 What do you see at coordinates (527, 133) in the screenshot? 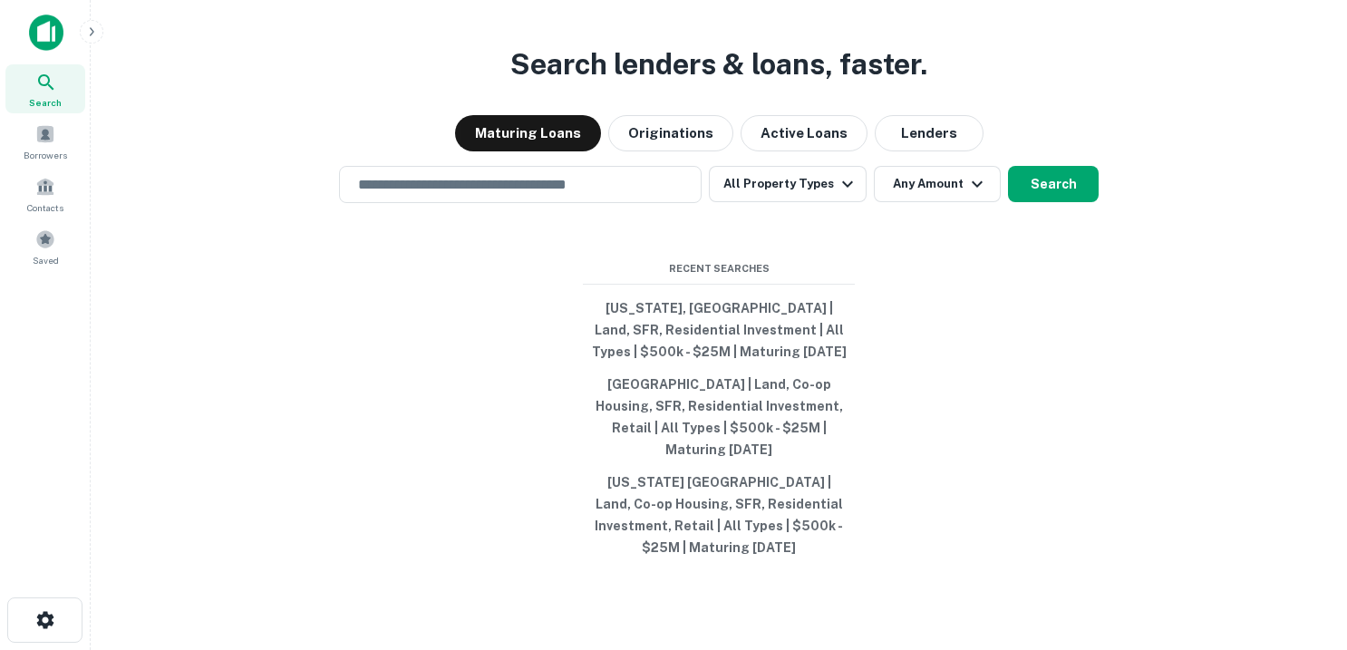
I see `button: Maturing Loans` at bounding box center [527, 133].